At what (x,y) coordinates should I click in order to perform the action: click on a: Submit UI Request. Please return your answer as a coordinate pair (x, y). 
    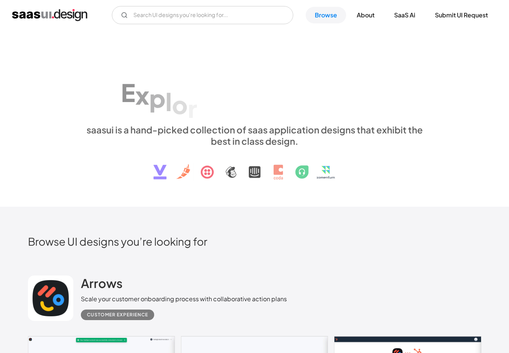
    Looking at the image, I should click on (462, 15).